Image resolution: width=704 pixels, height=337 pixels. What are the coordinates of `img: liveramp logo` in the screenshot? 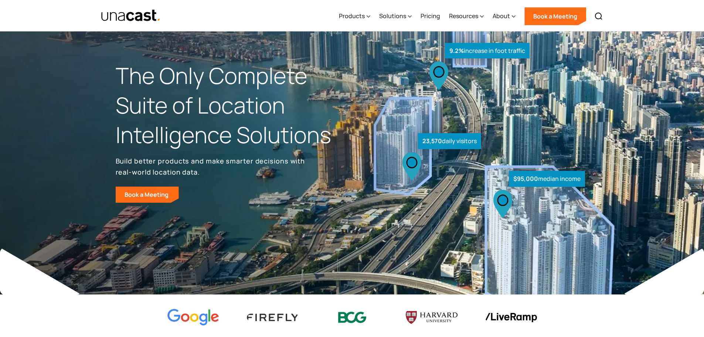 It's located at (511, 317).